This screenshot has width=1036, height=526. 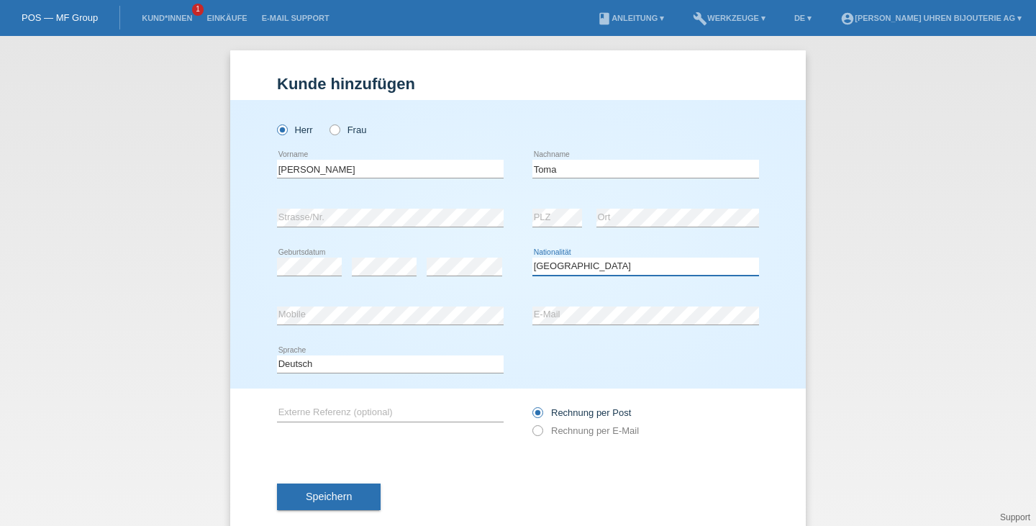 What do you see at coordinates (295, 129) in the screenshot?
I see `label: Herr` at bounding box center [295, 129].